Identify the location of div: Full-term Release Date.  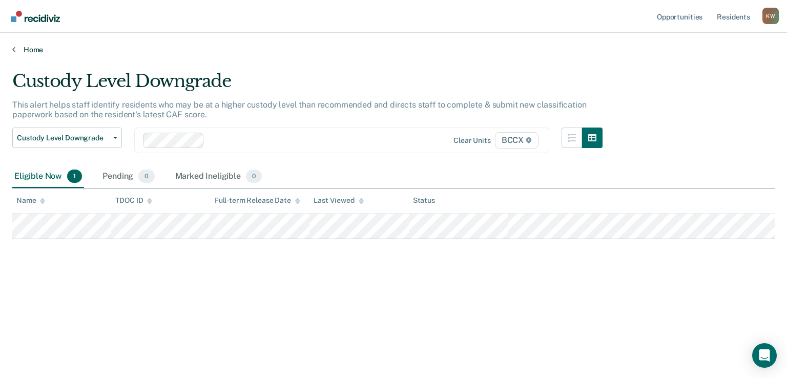
(257, 200).